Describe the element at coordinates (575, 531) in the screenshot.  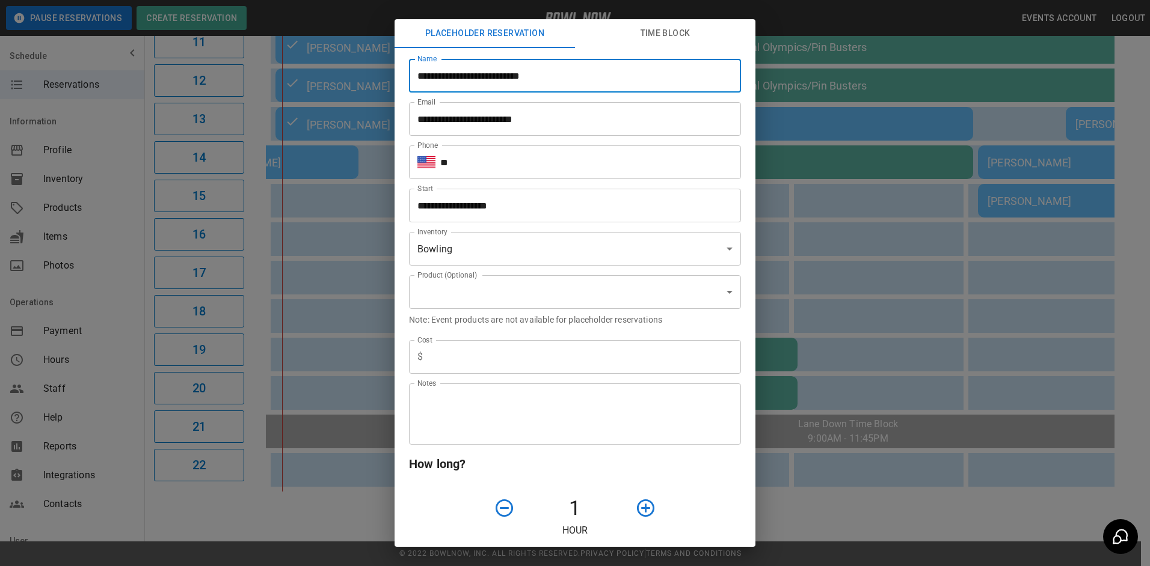
I see `p: Hour` at that location.